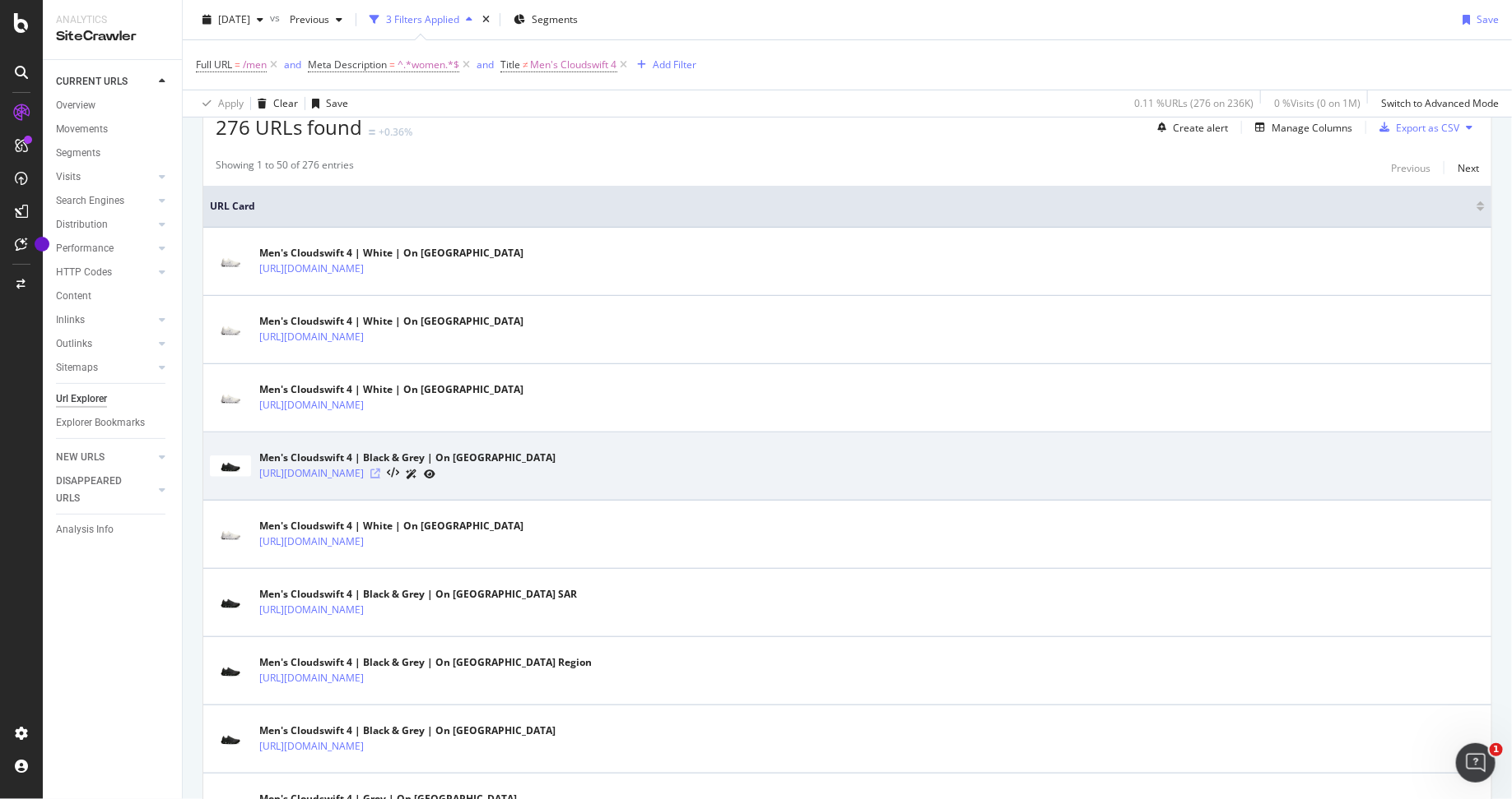  Describe the element at coordinates (573, 65) in the screenshot. I see `span: Men's Cloudswift 4` at that location.